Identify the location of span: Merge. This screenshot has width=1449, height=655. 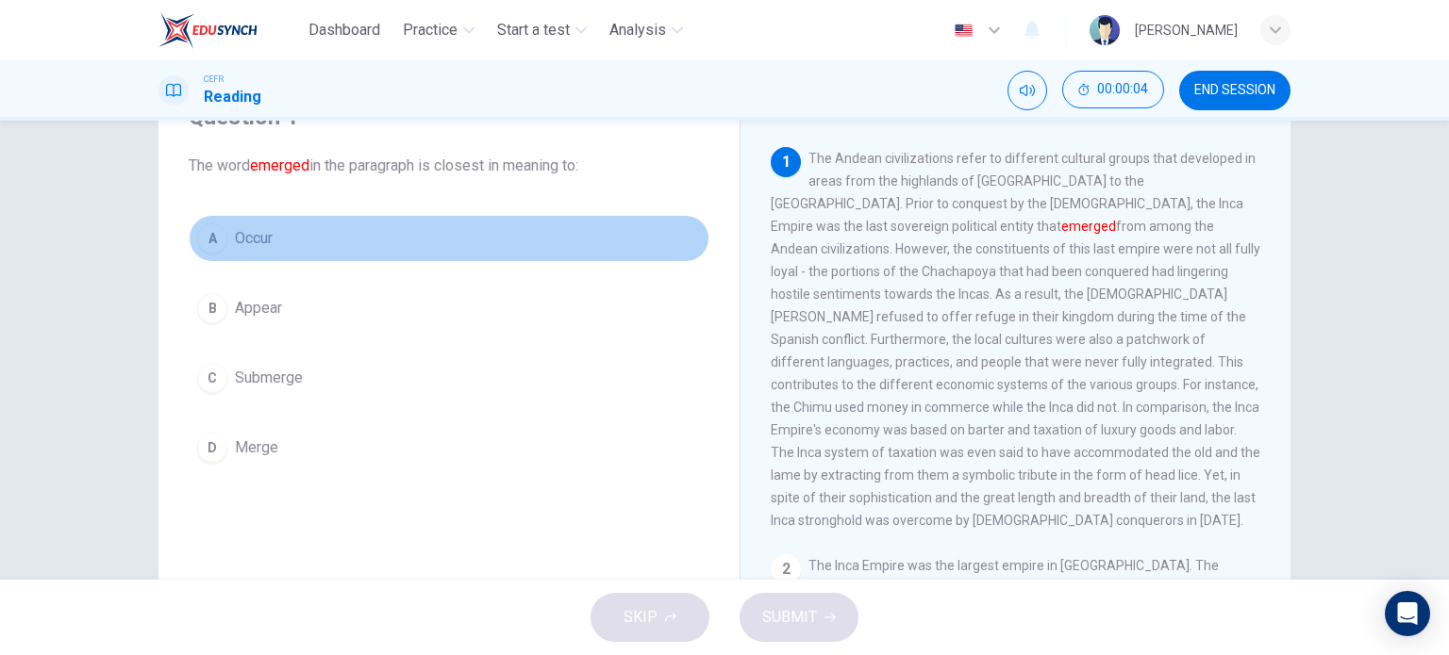
(257, 448).